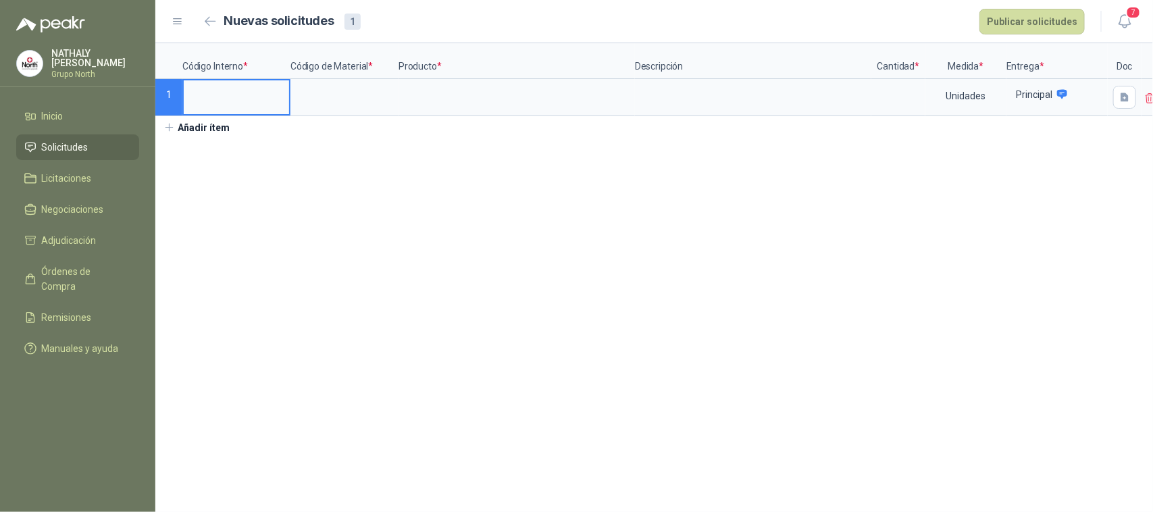 The image size is (1153, 512). I want to click on a: Adjudicación, so click(78, 240).